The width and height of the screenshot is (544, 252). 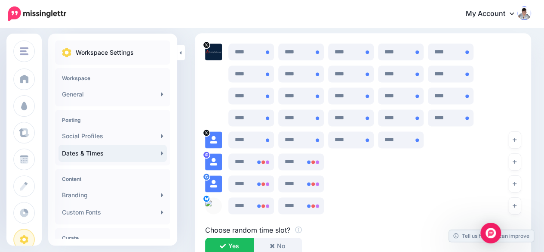 What do you see at coordinates (24, 51) in the screenshot?
I see `img: menu.png` at bounding box center [24, 51].